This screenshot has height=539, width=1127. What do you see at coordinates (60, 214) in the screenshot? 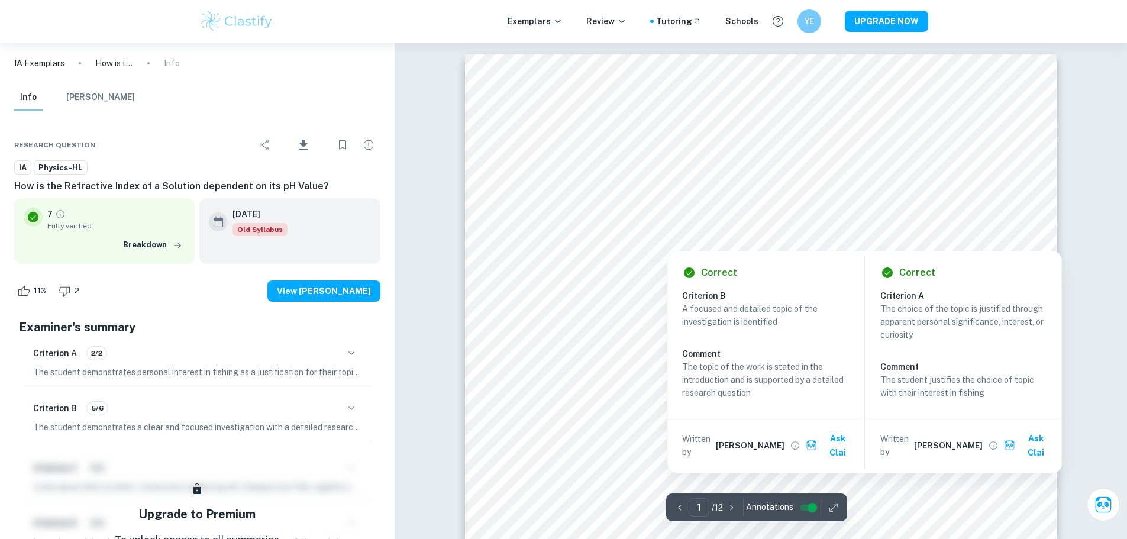
I see `a: Grade fully verified` at bounding box center [60, 214].